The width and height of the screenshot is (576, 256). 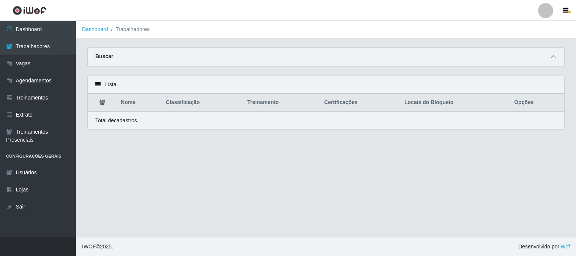 I want to click on img: CoreUI Logo, so click(x=29, y=10).